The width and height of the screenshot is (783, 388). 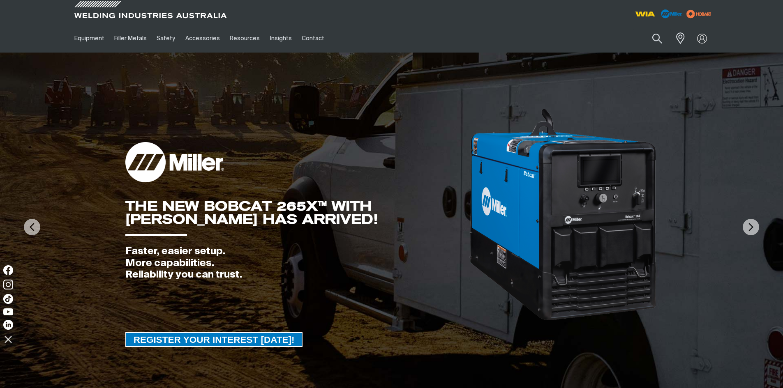 I want to click on a: Safety, so click(x=166, y=38).